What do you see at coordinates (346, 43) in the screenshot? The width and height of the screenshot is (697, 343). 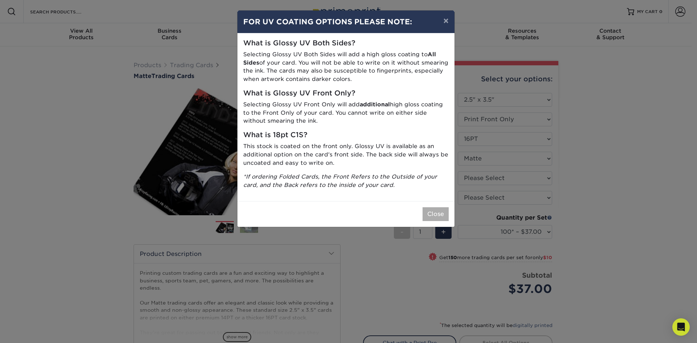 I see `h5: What is Glossy UV Both Sides?` at bounding box center [346, 43].